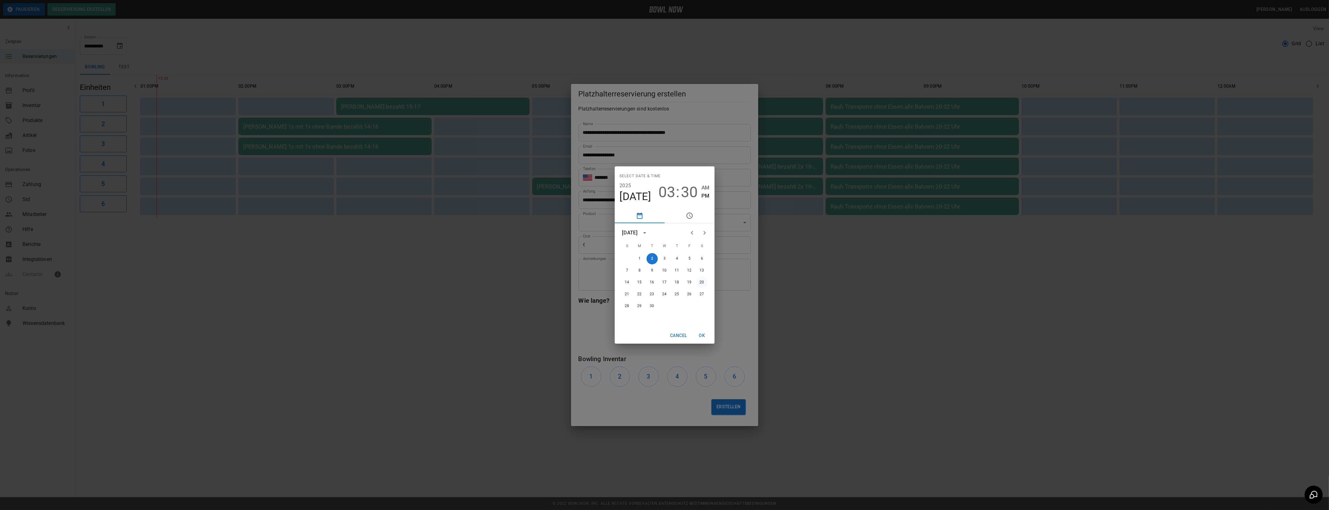 Image resolution: width=1329 pixels, height=510 pixels. What do you see at coordinates (640, 282) in the screenshot?
I see `button: 15` at bounding box center [640, 282].